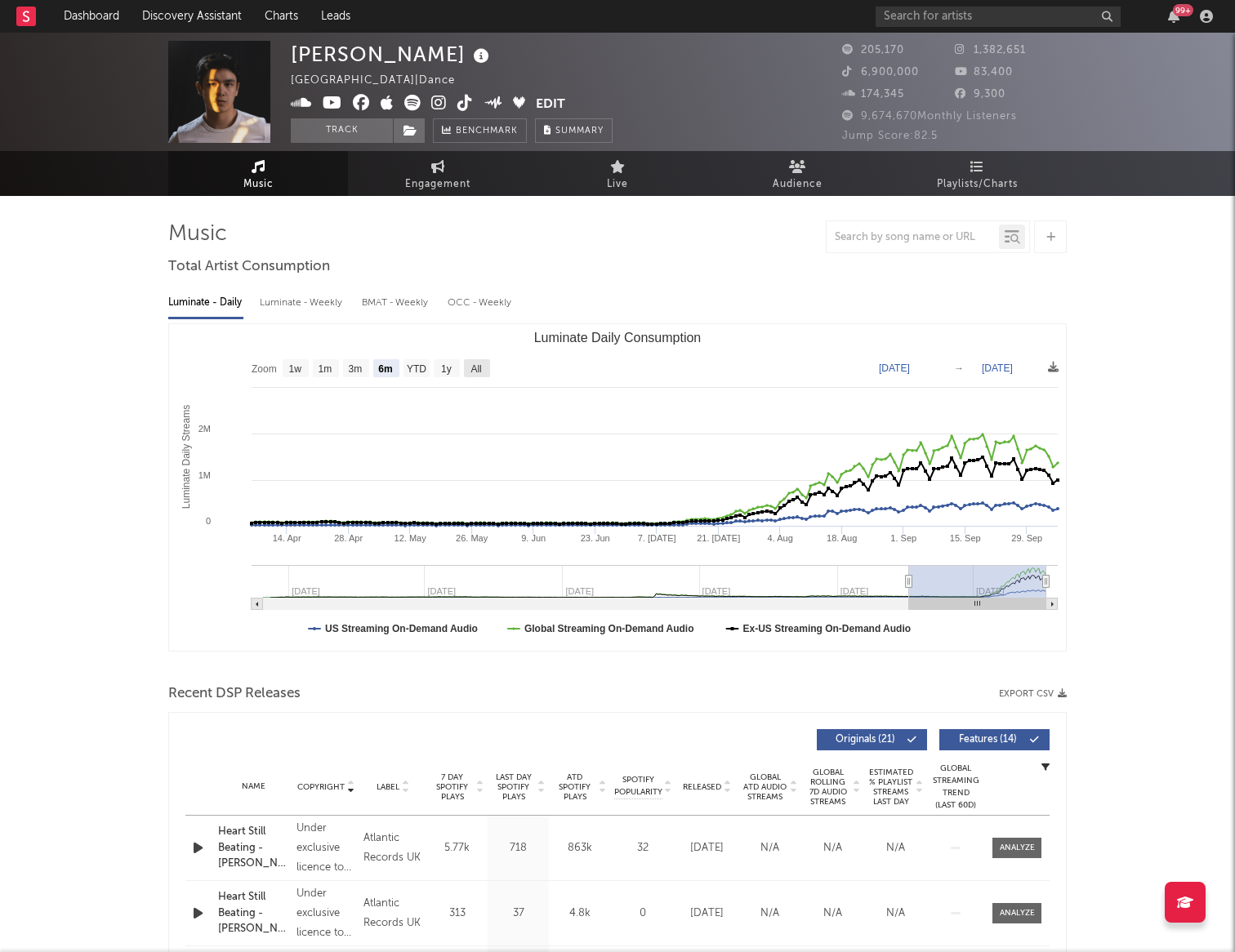 The height and width of the screenshot is (952, 1235). Describe the element at coordinates (610, 629) in the screenshot. I see `text: Global Streaming On-Demand Audio` at that location.